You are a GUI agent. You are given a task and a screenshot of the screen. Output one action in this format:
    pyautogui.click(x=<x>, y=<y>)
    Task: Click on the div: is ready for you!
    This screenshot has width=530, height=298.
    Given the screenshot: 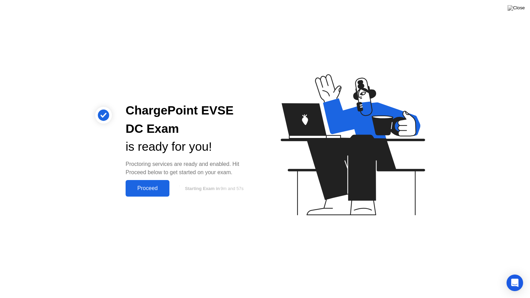 What is the action you would take?
    pyautogui.click(x=190, y=147)
    